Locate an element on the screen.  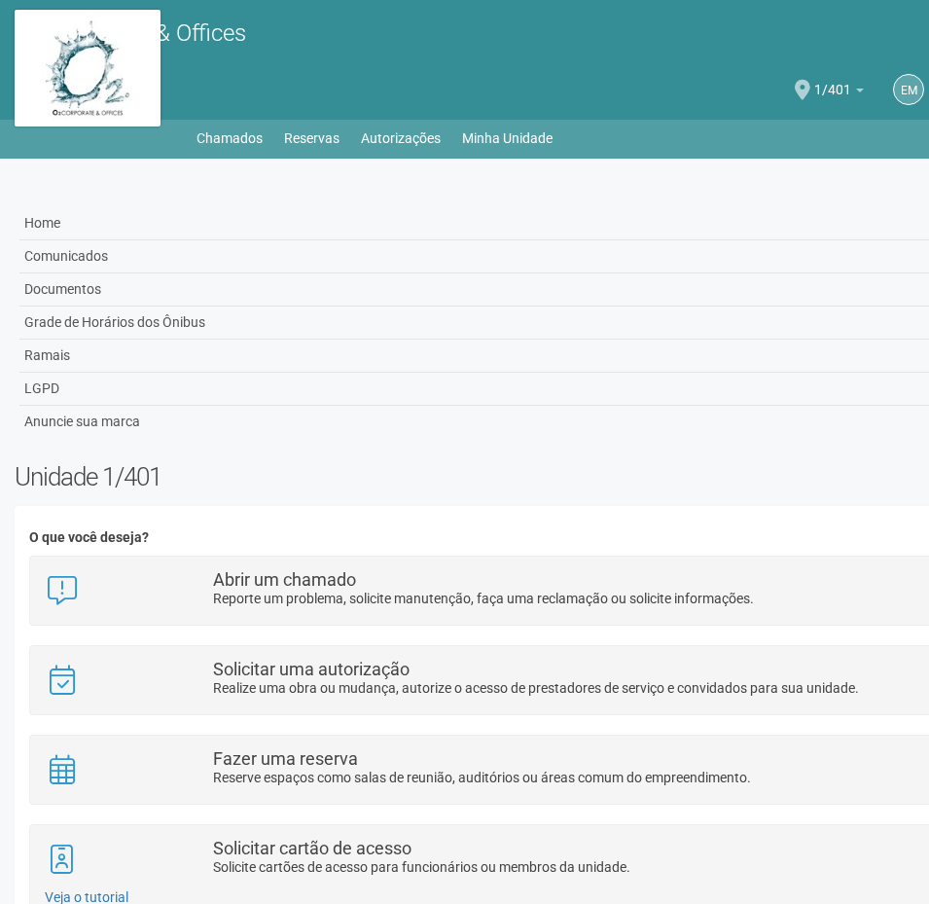
span: 1/401 is located at coordinates (833, 80).